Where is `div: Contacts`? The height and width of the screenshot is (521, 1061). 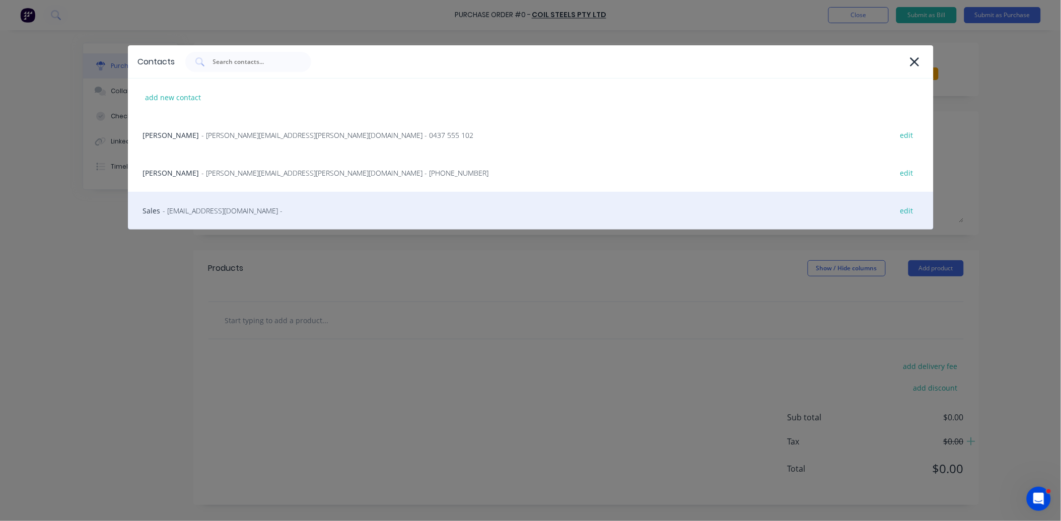
div: Contacts is located at coordinates (157, 62).